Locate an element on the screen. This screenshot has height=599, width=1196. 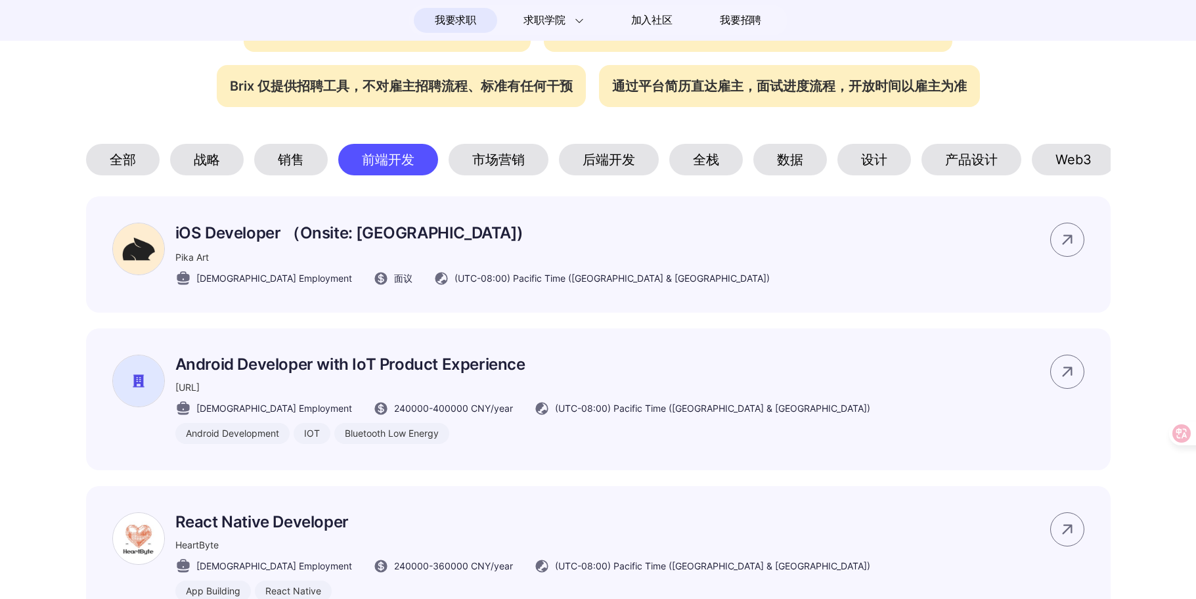
div: 设计 is located at coordinates (874, 160).